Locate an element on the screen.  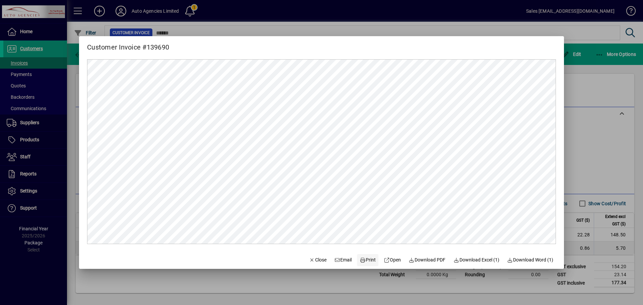
button: Print is located at coordinates (368, 260).